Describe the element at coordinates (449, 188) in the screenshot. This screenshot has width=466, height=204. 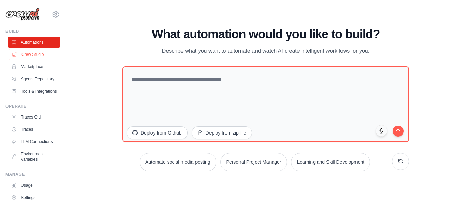
I see `div: Chat Widget` at that location.